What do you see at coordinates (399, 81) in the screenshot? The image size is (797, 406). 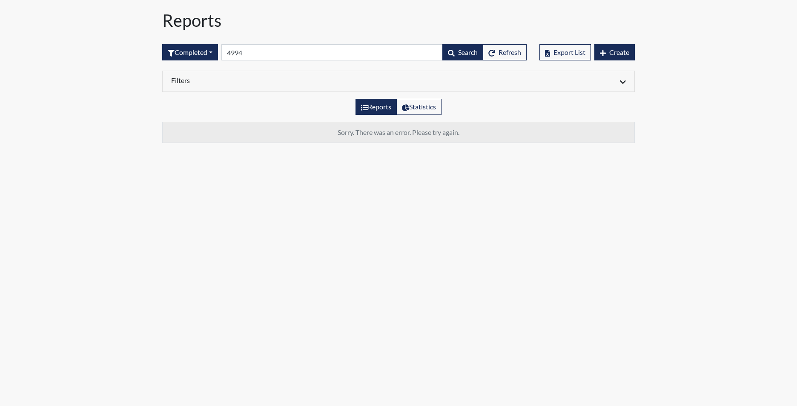 I see `div: Click to expand/collapse filters` at bounding box center [399, 81].